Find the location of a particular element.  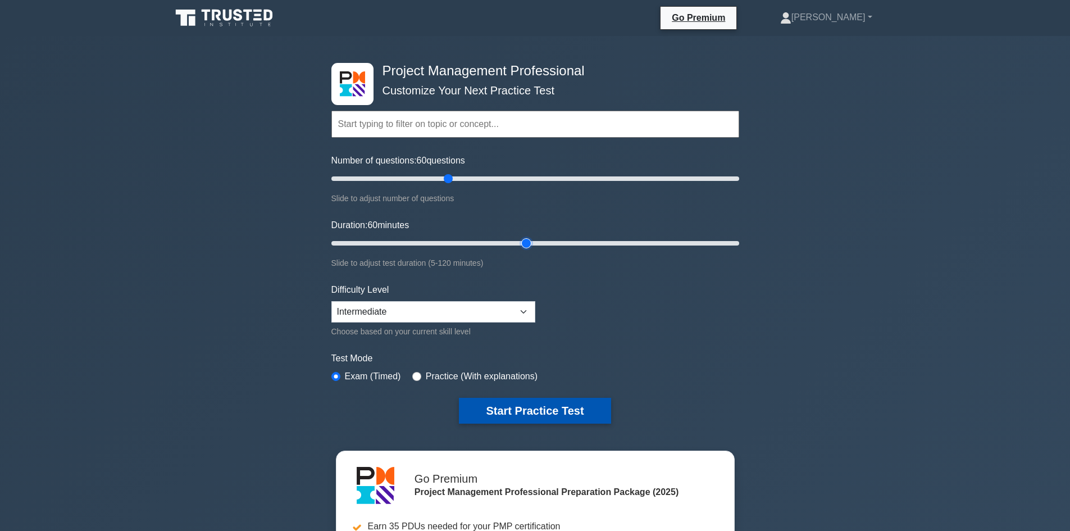

button: Start Practice Test is located at coordinates (535, 411).